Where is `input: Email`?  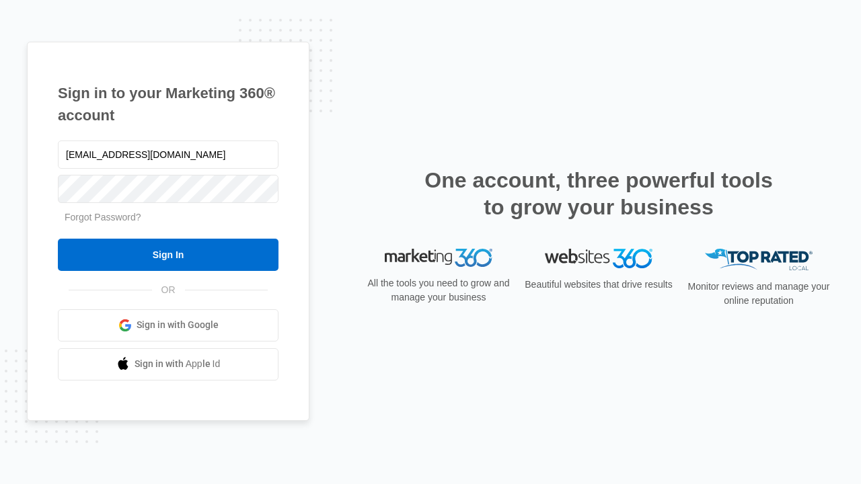 input: Email is located at coordinates (168, 155).